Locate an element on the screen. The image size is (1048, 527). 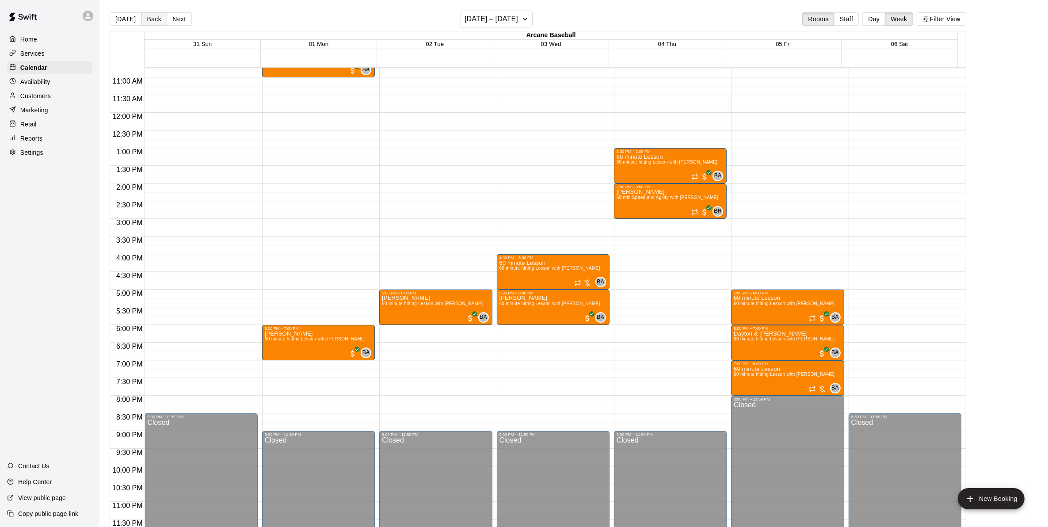
div: 2:00 PM – 3:00 PM is located at coordinates (670, 187).